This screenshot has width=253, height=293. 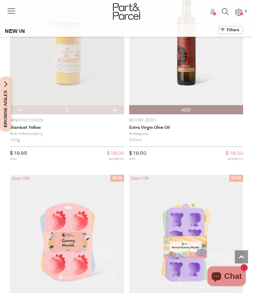 I want to click on span: $19.50, so click(x=138, y=154).